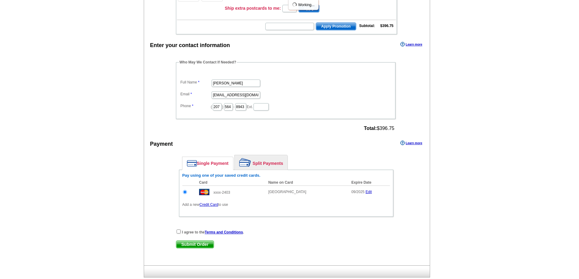  Describe the element at coordinates (336, 26) in the screenshot. I see `button: Apply Promotion` at that location.